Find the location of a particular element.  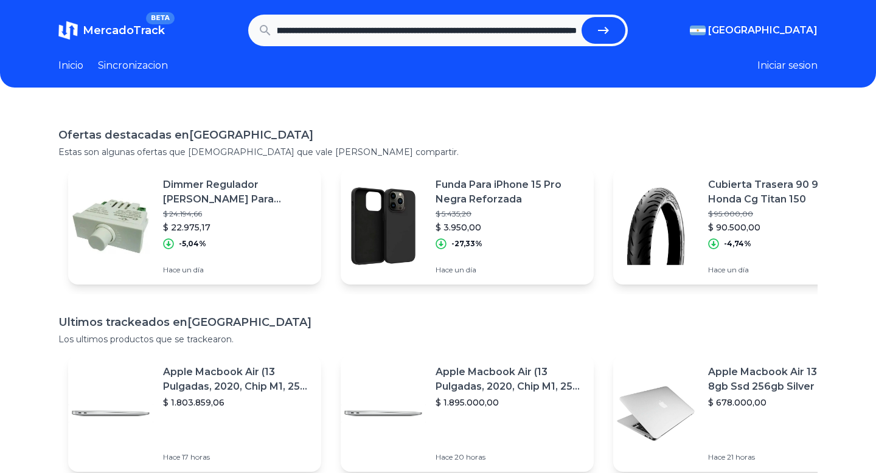

a: MercadoTrackBETA is located at coordinates (111, 30).